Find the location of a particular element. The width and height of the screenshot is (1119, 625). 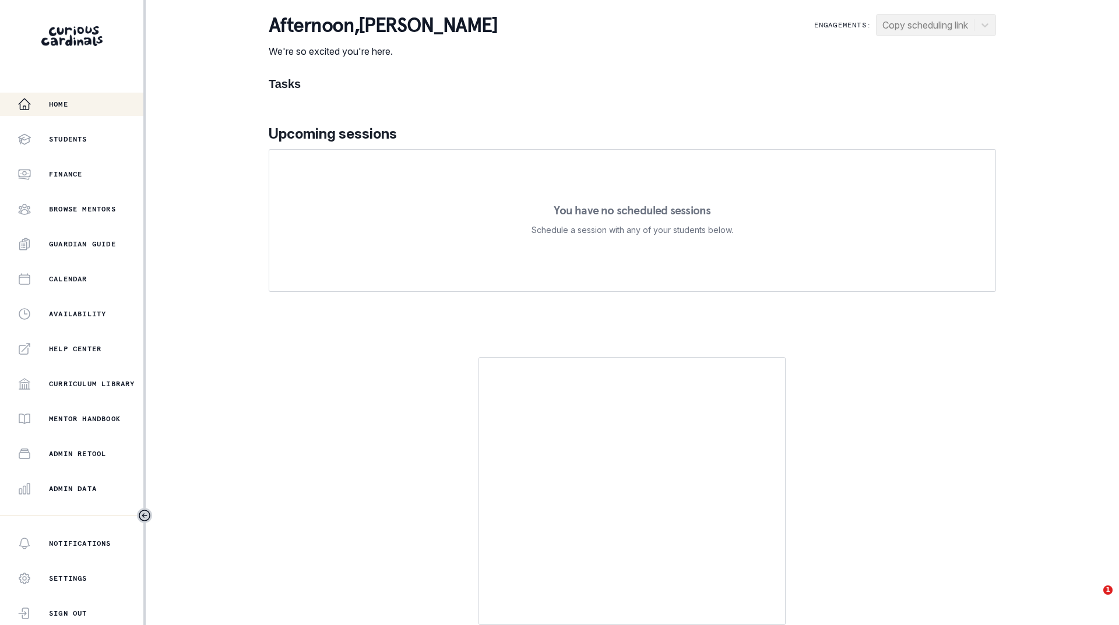

p: Availability is located at coordinates (78, 314).